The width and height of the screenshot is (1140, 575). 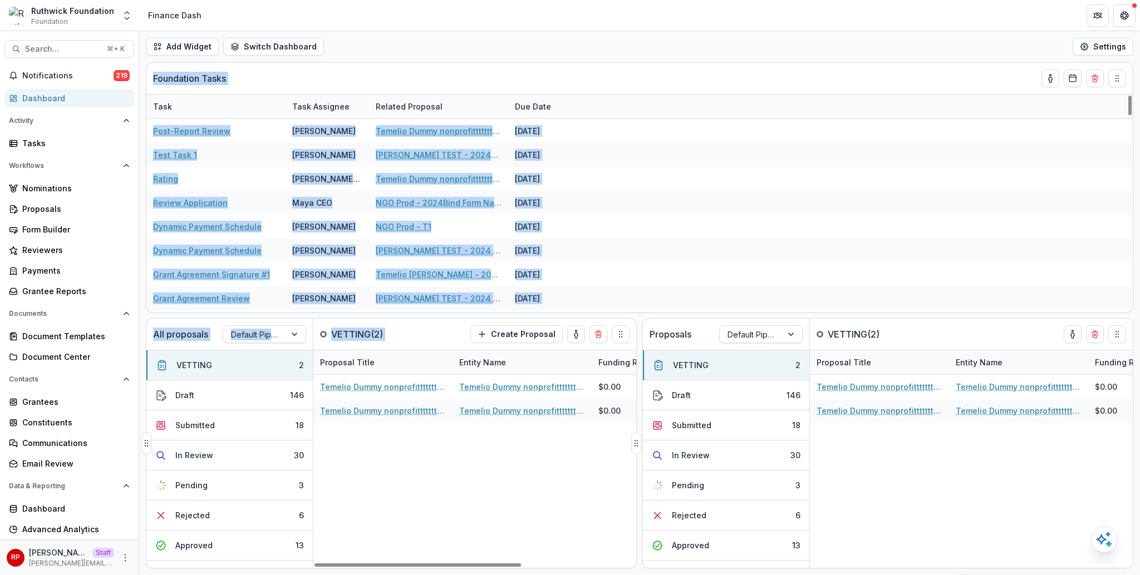 What do you see at coordinates (69, 380) in the screenshot?
I see `button: Open Contacts` at bounding box center [69, 380].